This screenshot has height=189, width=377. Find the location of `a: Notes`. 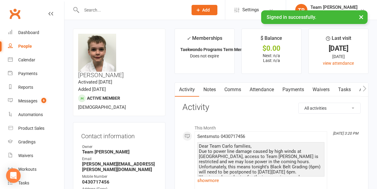

a: Notes is located at coordinates (209, 90).